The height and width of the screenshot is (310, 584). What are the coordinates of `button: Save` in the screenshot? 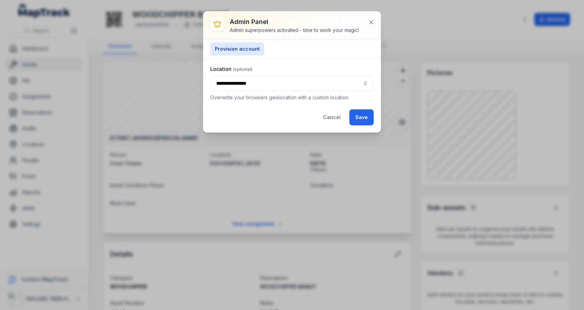 It's located at (361, 117).